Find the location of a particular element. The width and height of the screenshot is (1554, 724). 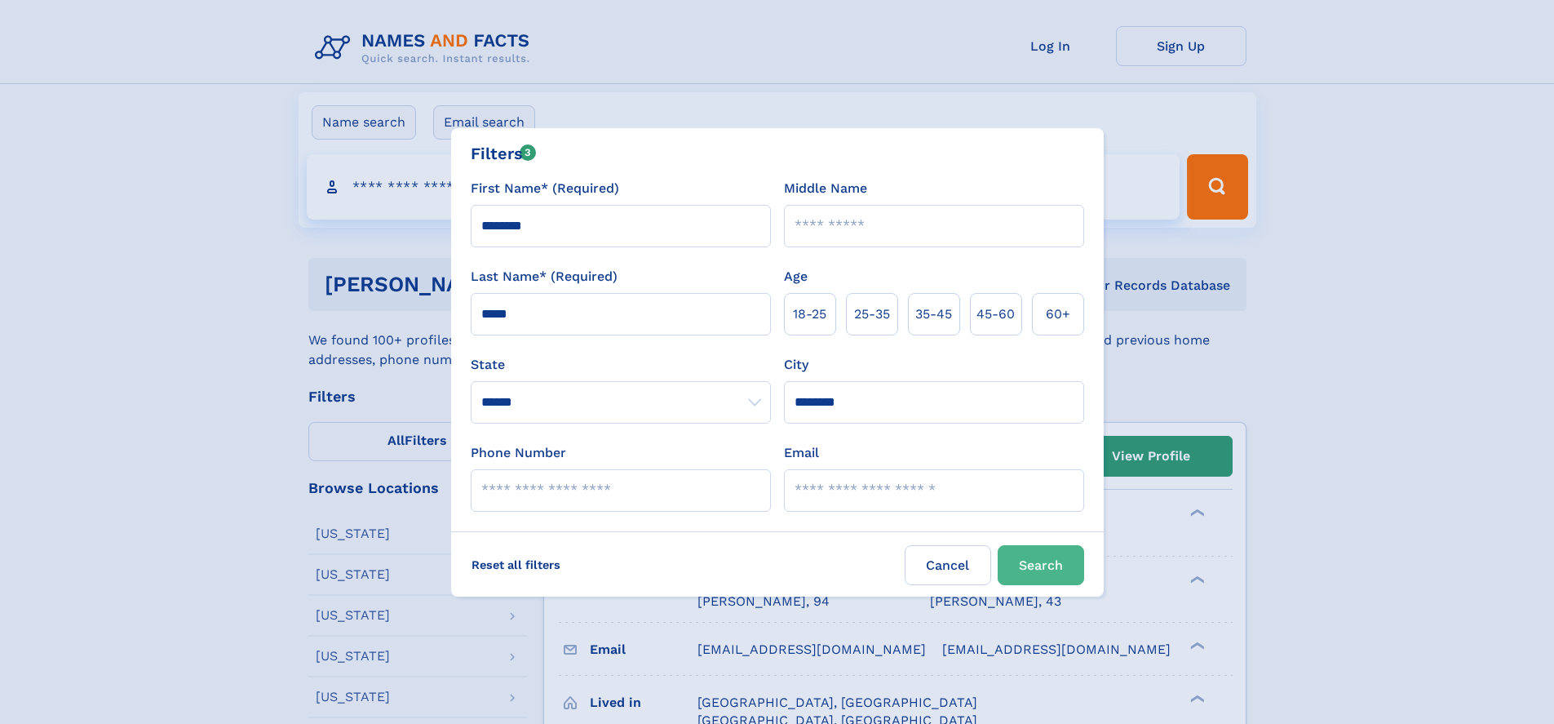

label: Middle Name is located at coordinates (826, 188).